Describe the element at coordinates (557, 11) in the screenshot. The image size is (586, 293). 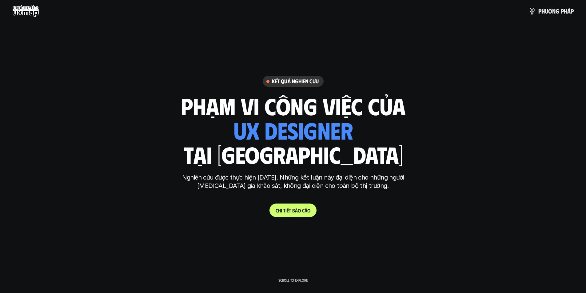
I see `span: g` at that location.